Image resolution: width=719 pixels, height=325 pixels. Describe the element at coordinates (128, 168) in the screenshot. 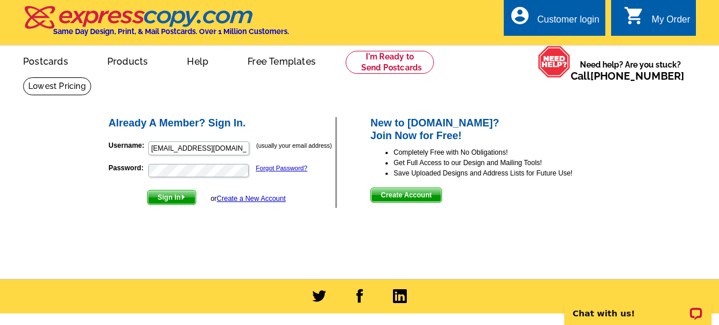

I see `label: Password:` at that location.